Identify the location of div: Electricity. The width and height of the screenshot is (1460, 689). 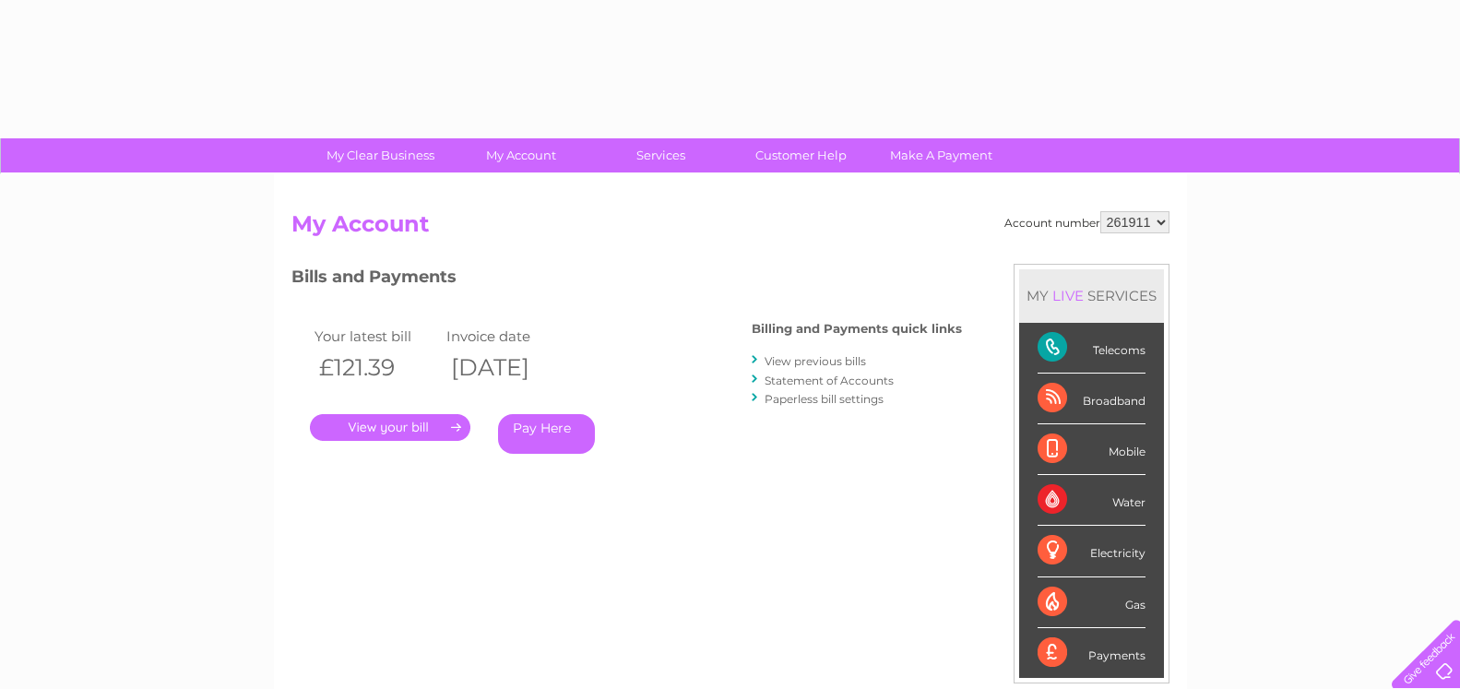
(1091, 551).